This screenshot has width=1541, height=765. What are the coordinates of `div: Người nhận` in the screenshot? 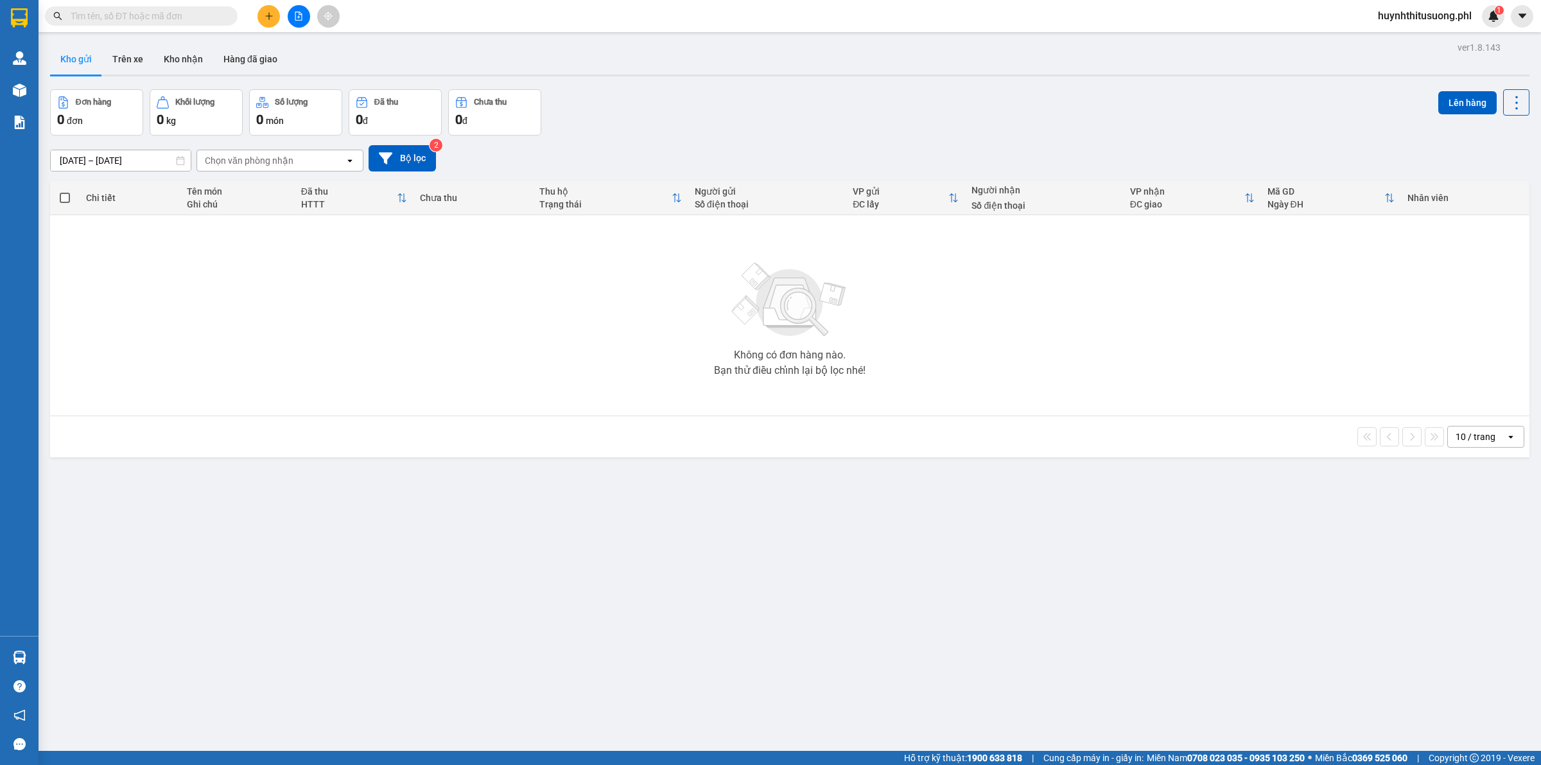 It's located at (1044, 190).